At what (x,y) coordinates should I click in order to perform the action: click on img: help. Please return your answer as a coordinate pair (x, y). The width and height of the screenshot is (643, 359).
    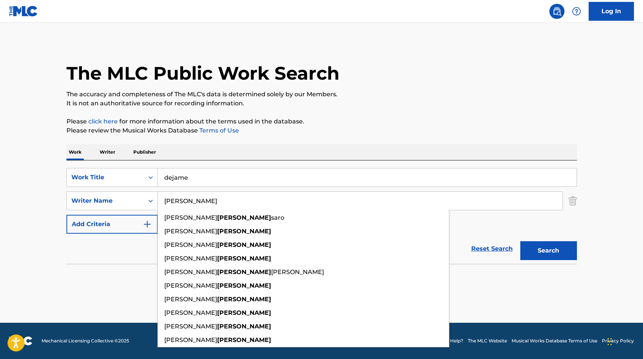
    Looking at the image, I should click on (576, 11).